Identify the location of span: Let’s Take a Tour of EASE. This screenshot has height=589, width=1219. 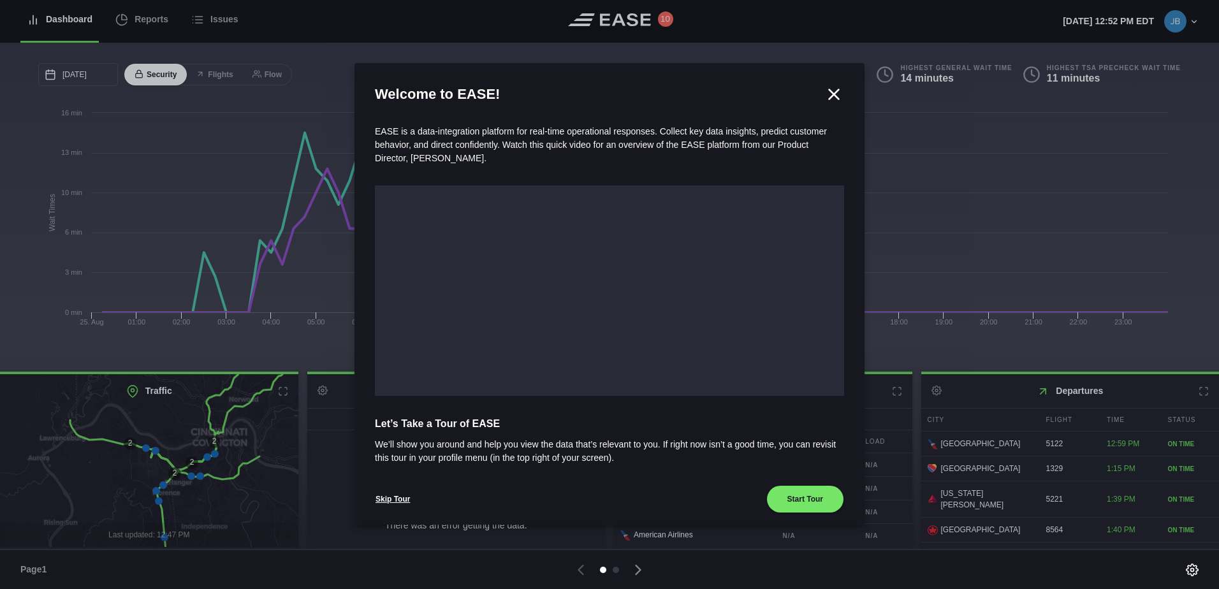
(610, 424).